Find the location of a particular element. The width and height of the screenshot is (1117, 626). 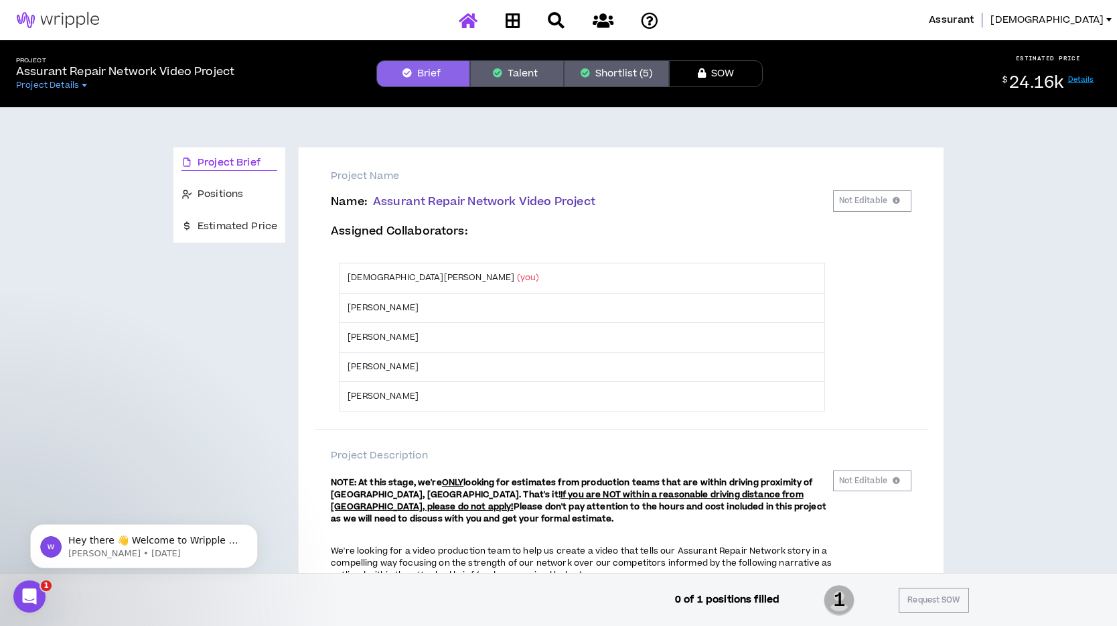

p: Message from Morgan, sent 6d ago is located at coordinates (145, 58).